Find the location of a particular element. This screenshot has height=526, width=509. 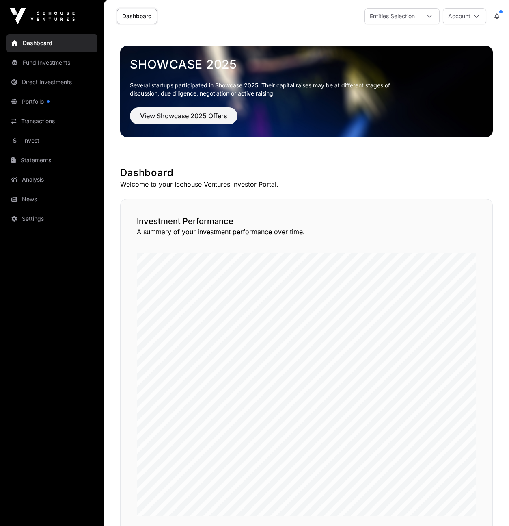

span: View Showcase 2025 Offers is located at coordinates (184, 116).